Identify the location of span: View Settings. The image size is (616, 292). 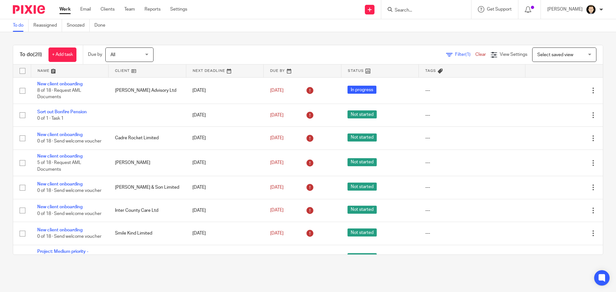
(514, 55).